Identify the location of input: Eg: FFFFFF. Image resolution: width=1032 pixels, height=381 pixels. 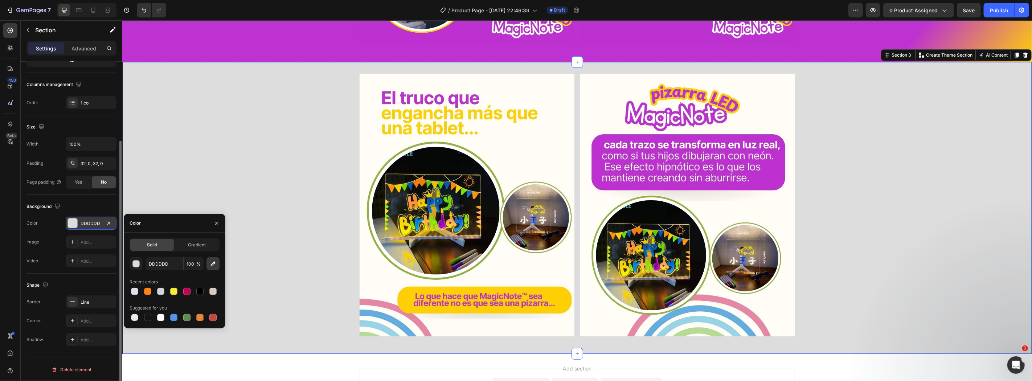
(164, 264).